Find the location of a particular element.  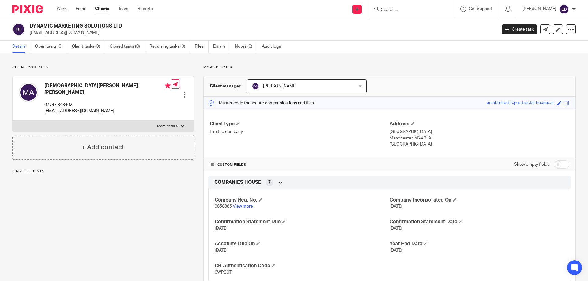

a: Closed tasks (0) is located at coordinates (127, 47).